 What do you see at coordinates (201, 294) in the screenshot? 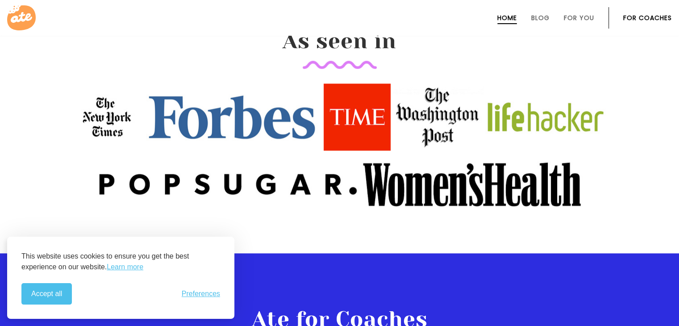
I see `span: Preferences` at bounding box center [201, 294].